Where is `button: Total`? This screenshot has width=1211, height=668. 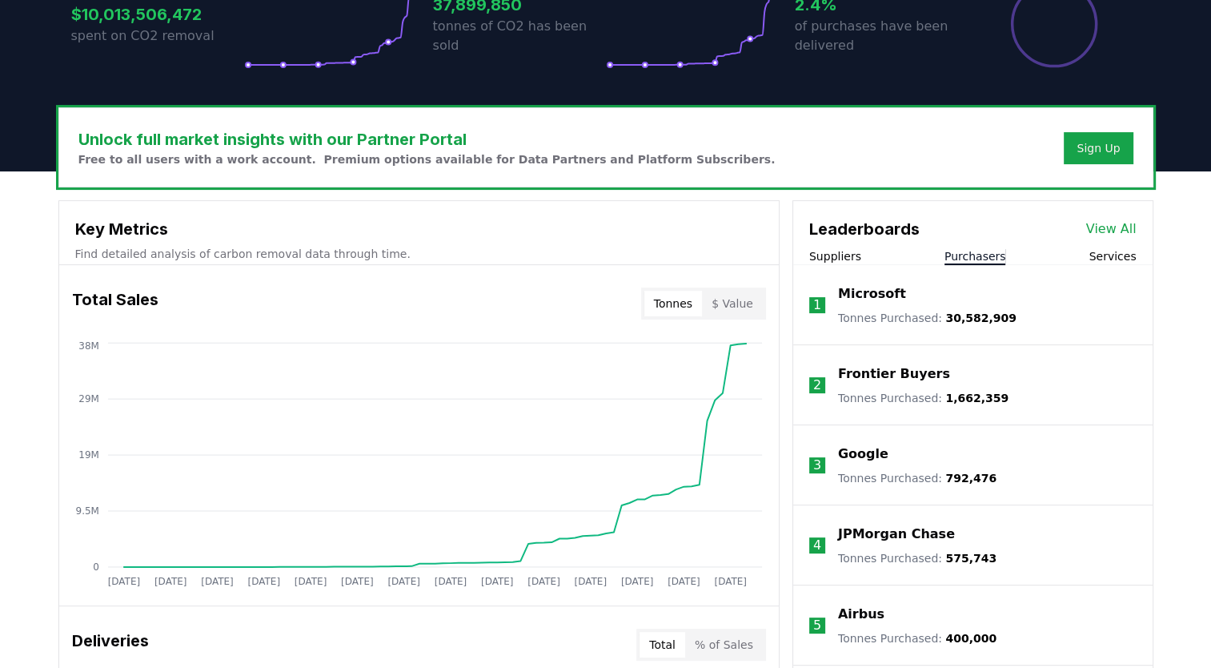
button: Total is located at coordinates (662, 644).